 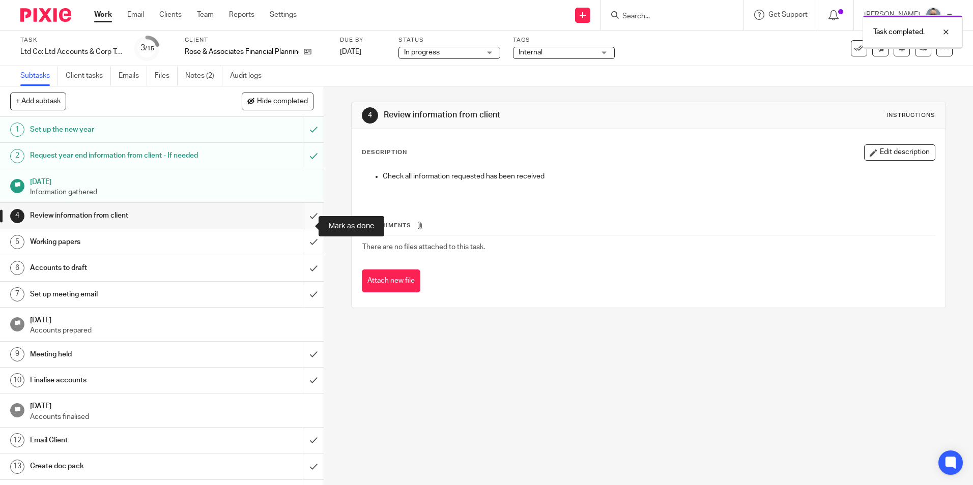 I want to click on div: 12, so click(x=17, y=441).